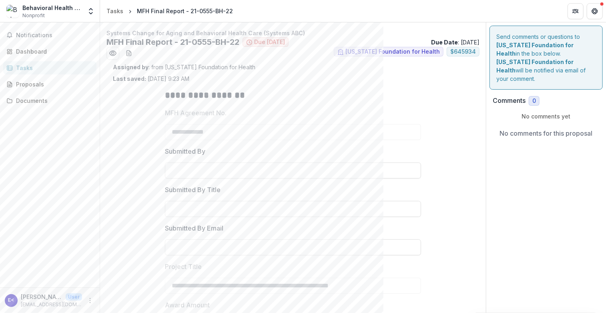  What do you see at coordinates (129, 79) in the screenshot?
I see `strong: Last saved:` at bounding box center [129, 79].